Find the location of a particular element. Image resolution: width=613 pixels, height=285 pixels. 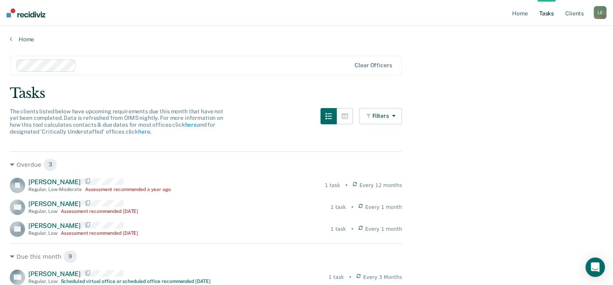

span: Every 12 months is located at coordinates (380, 186).